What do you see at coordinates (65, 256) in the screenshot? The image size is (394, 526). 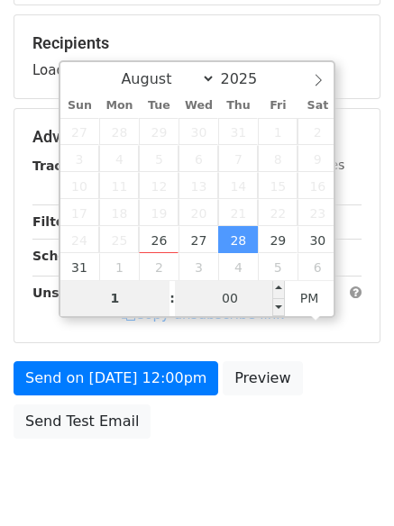 I see `strong: Schedule` at bounding box center [65, 256].